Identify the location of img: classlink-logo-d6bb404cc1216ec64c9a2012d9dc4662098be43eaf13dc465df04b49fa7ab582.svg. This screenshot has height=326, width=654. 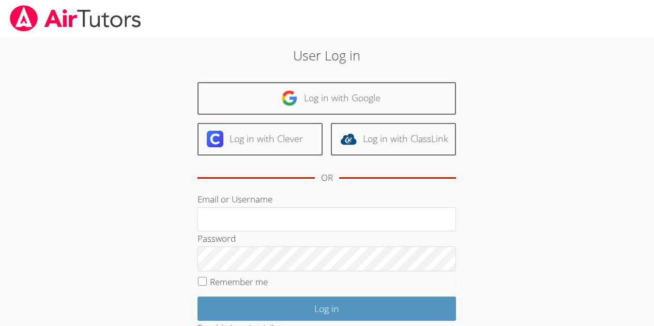
(349, 139).